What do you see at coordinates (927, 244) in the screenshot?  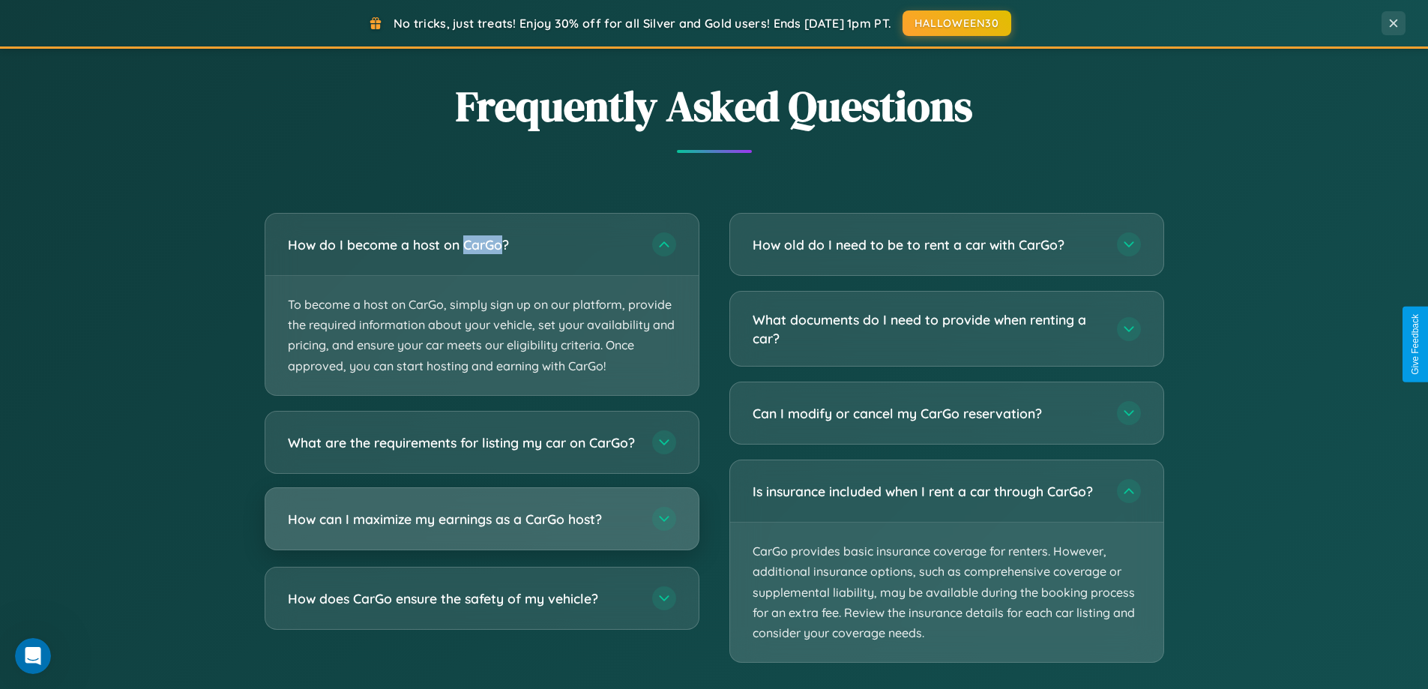 I see `h3: How old do I need to be to rent a car with CarGo?` at bounding box center [927, 244].